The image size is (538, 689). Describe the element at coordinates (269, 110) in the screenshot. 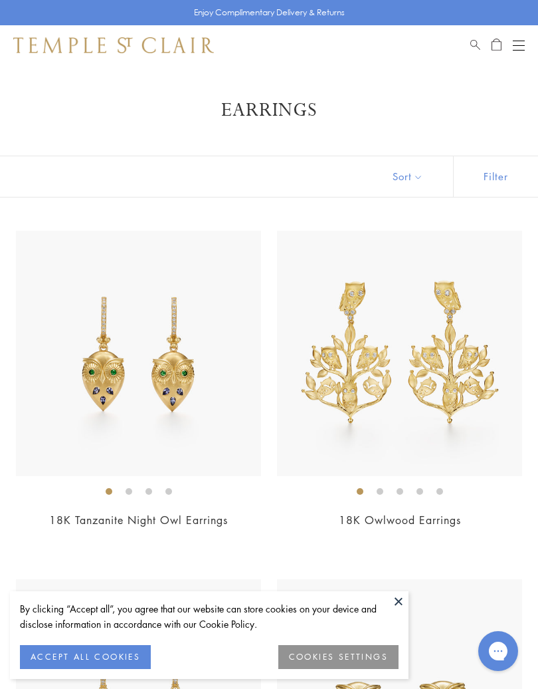

I see `h1: Earrings` at that location.